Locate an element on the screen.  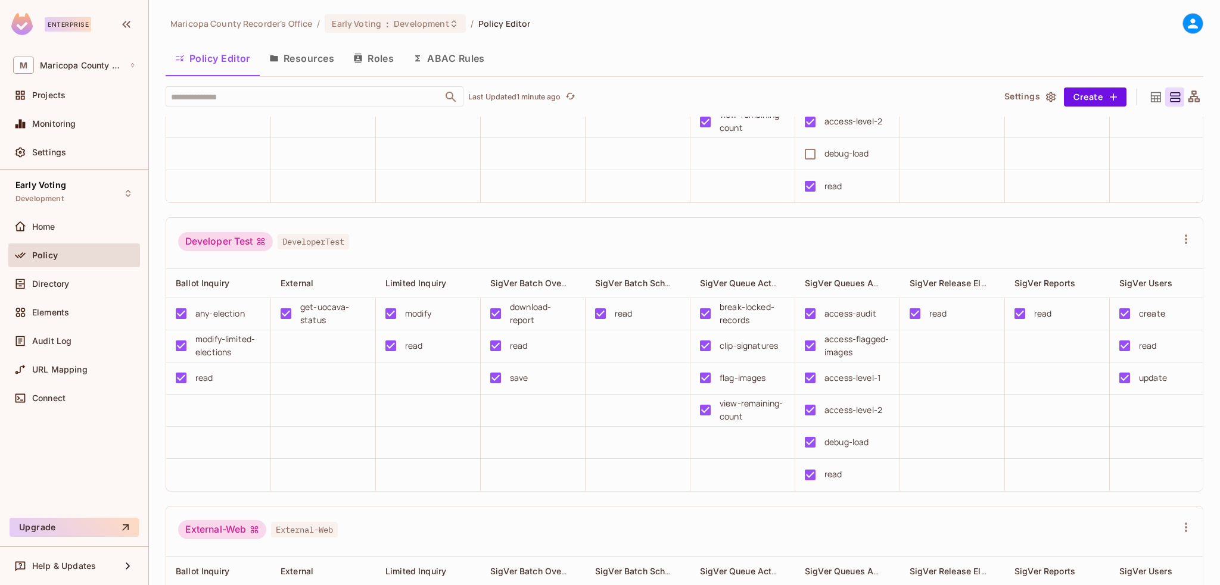
button: Settings is located at coordinates (1029, 97).